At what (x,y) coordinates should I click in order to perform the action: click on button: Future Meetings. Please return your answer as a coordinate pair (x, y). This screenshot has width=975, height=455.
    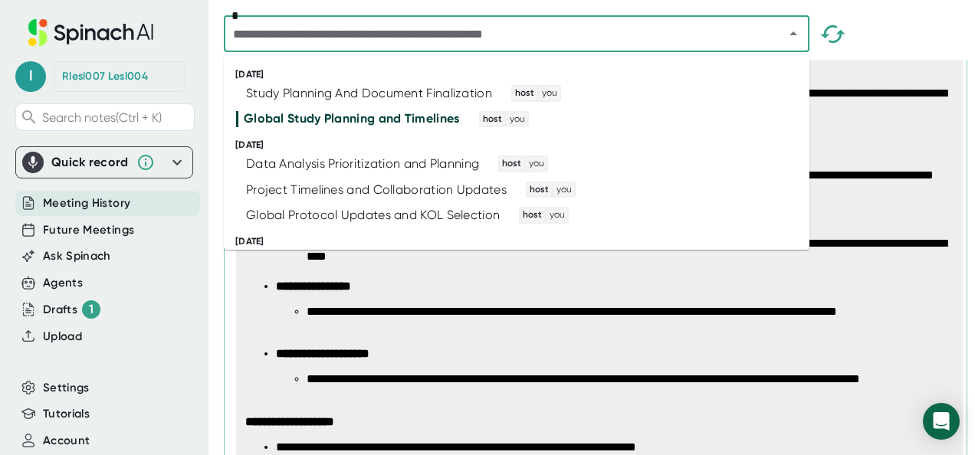
    Looking at the image, I should click on (88, 230).